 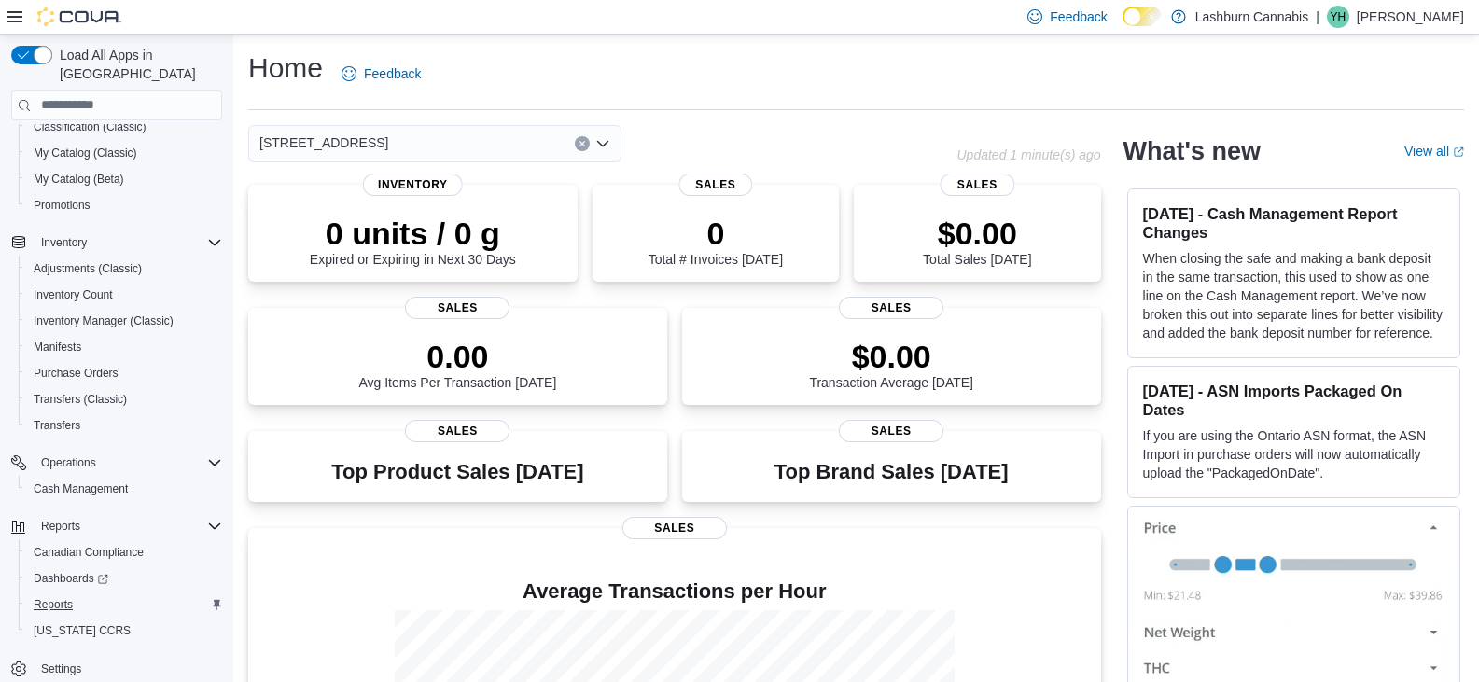 What do you see at coordinates (381, 74) in the screenshot?
I see `a: Feedback` at bounding box center [381, 74].